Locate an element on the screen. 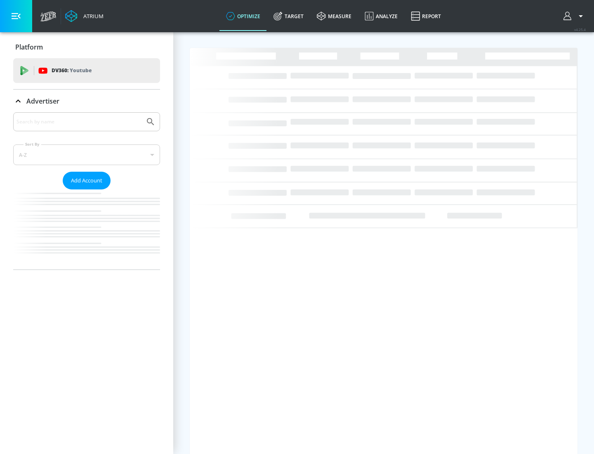 The width and height of the screenshot is (594, 454). a: Analyze is located at coordinates (381, 16).